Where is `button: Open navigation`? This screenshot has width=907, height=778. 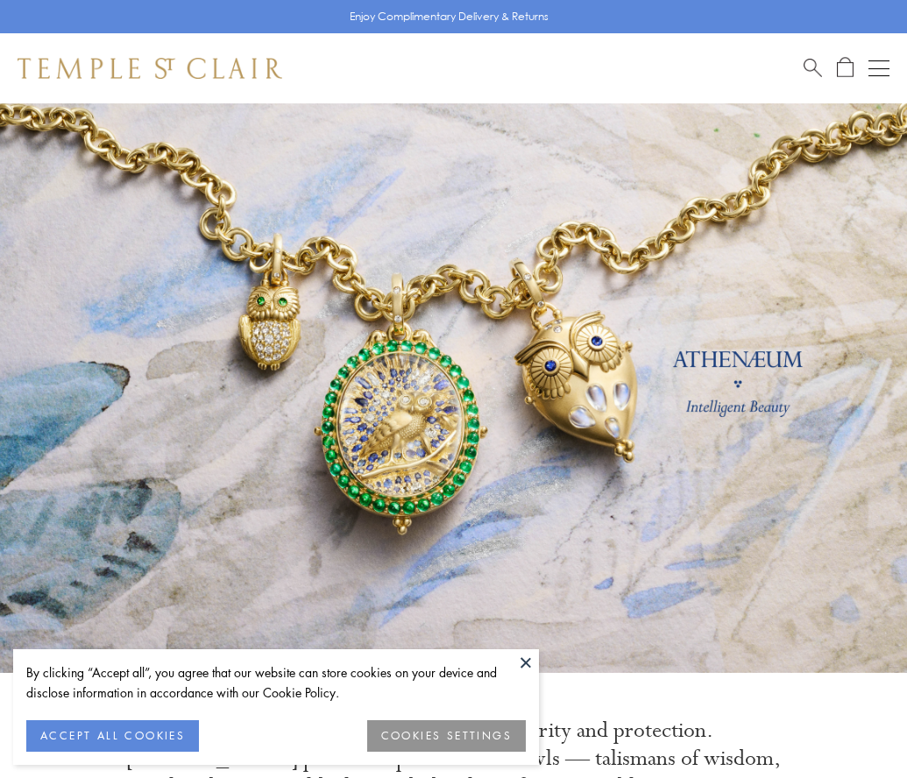 button: Open navigation is located at coordinates (879, 68).